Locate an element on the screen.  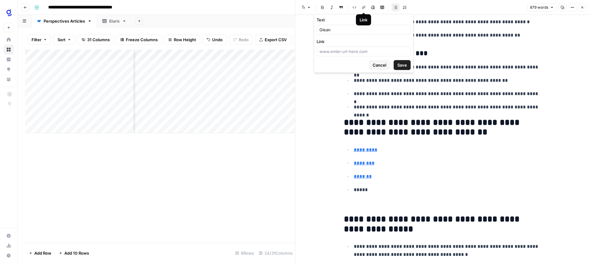
a: Your Data is located at coordinates (9, 79).